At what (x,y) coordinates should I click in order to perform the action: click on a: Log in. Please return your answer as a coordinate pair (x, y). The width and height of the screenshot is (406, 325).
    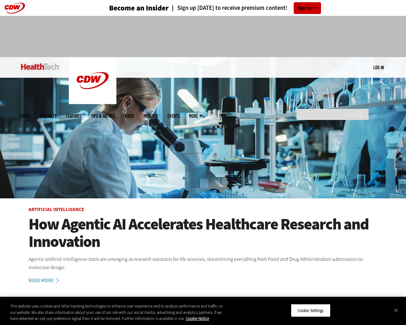
    Looking at the image, I should click on (378, 67).